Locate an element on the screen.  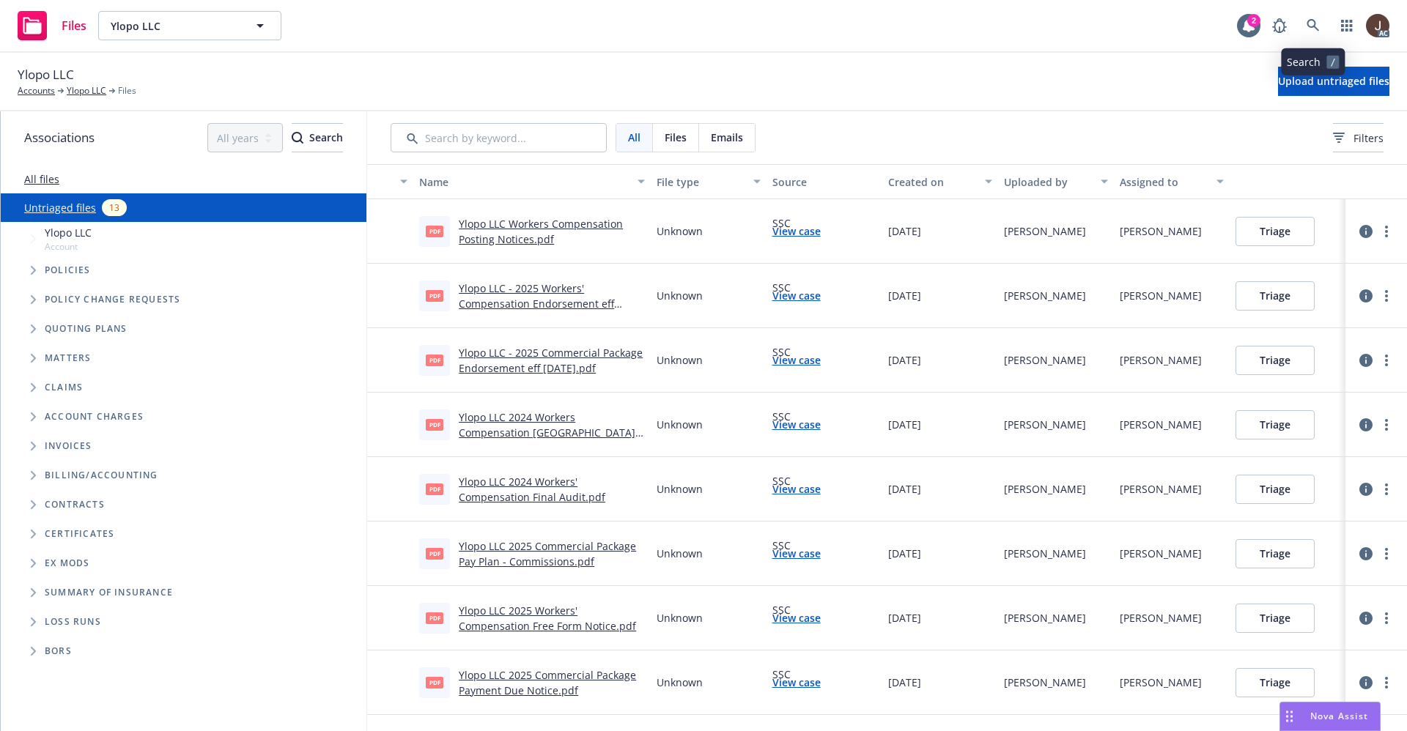
span: Invoices is located at coordinates (68, 446).